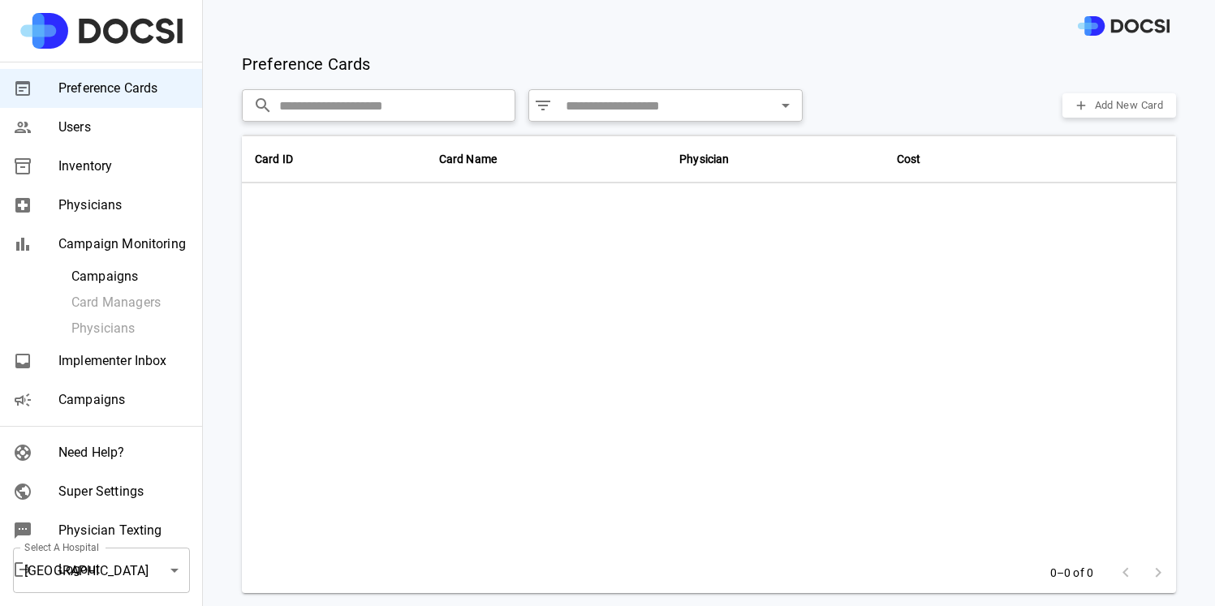 The width and height of the screenshot is (1215, 606). I want to click on img: Site Logo, so click(101, 31).